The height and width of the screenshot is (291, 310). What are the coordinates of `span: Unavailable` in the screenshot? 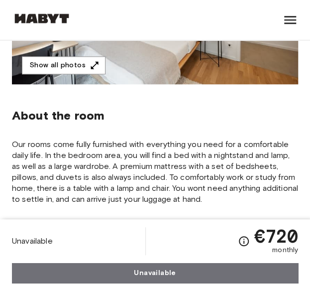 It's located at (32, 241).